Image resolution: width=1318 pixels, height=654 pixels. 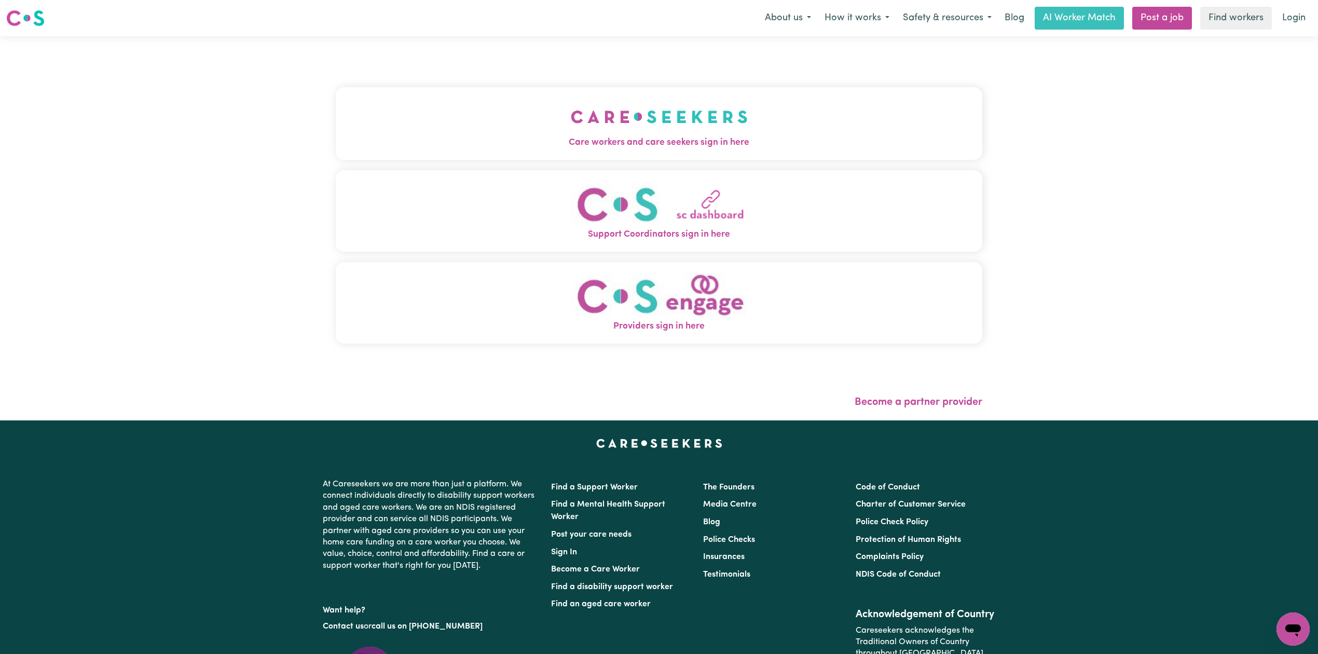 What do you see at coordinates (729, 540) in the screenshot?
I see `a: Police Checks` at bounding box center [729, 540].